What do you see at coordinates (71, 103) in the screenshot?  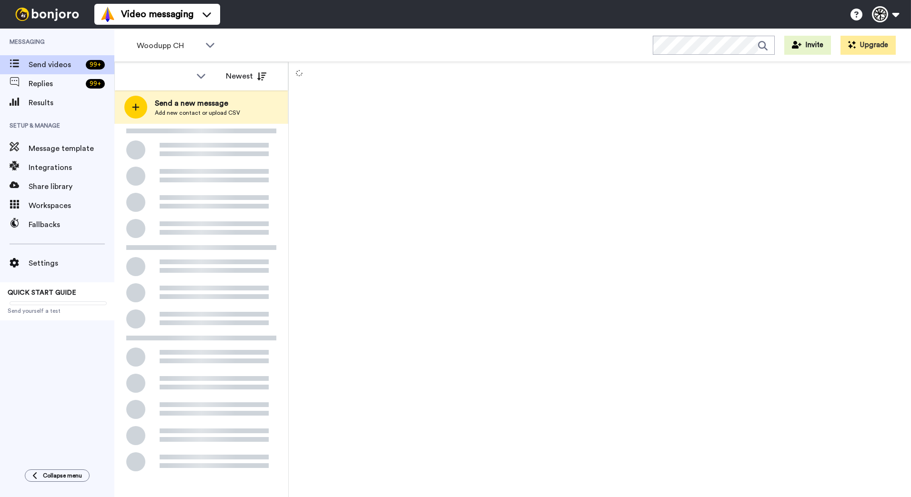 I see `span: Results` at bounding box center [71, 103].